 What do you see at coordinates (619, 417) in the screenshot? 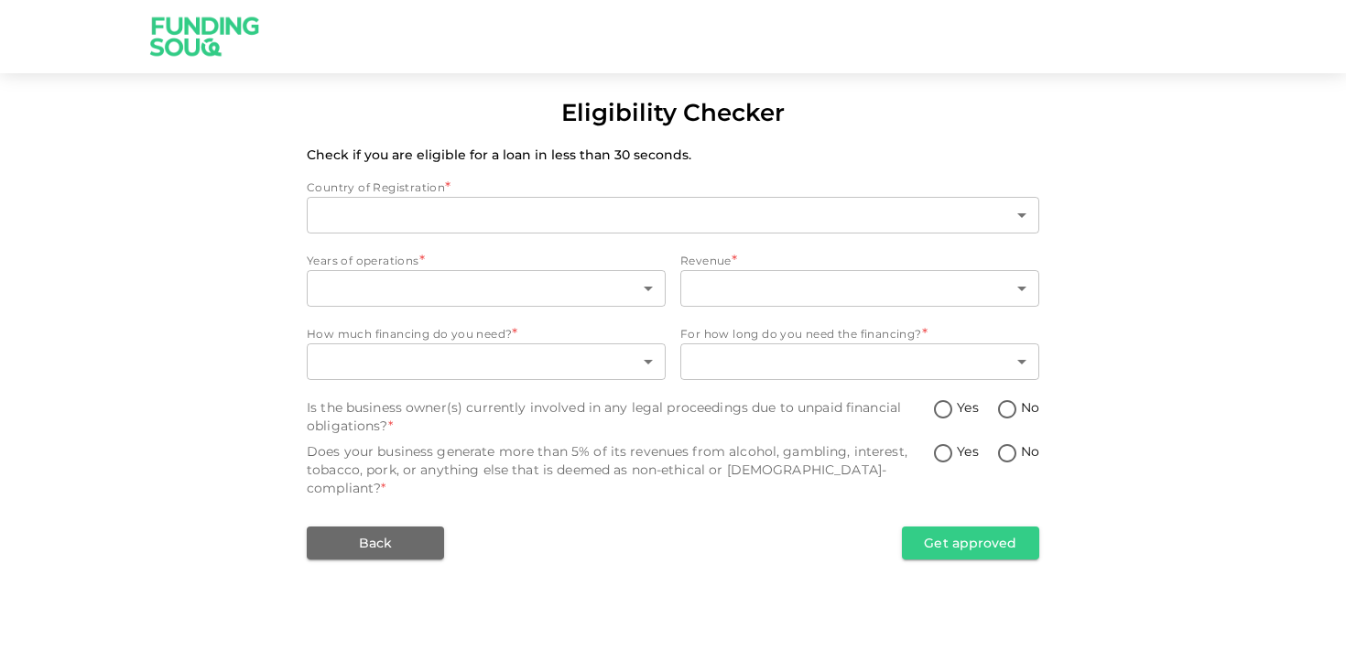
I see `div: Is the business owner(s) currently involved in any legal proceedings due to unpaid financial obli...` at bounding box center [619, 417].